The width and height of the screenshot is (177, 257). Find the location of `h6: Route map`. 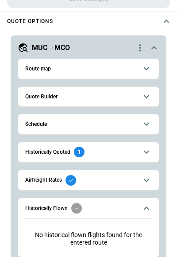

h6: Route map is located at coordinates (38, 69).